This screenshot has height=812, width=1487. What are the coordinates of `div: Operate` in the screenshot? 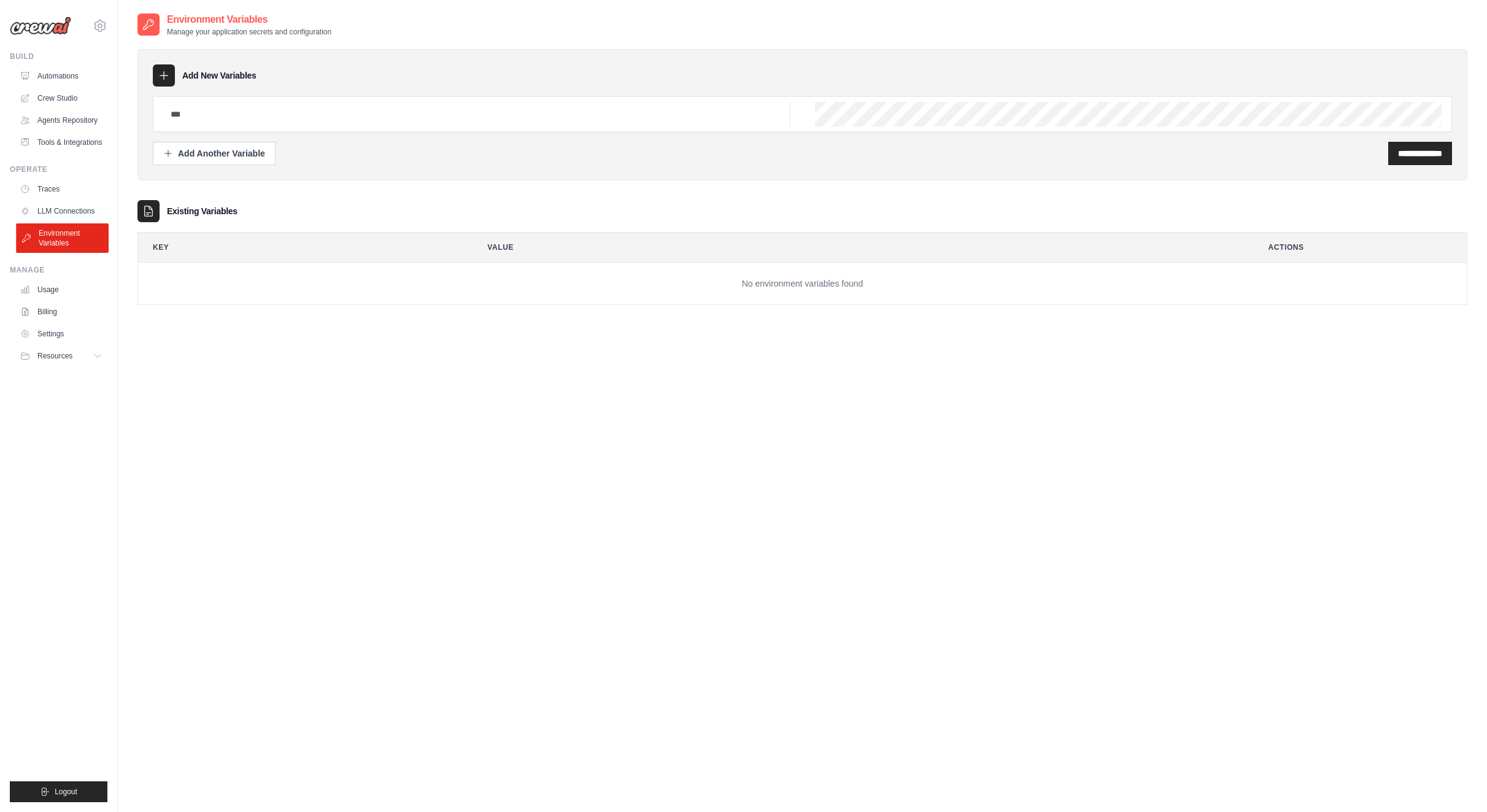 It's located at (58, 169).